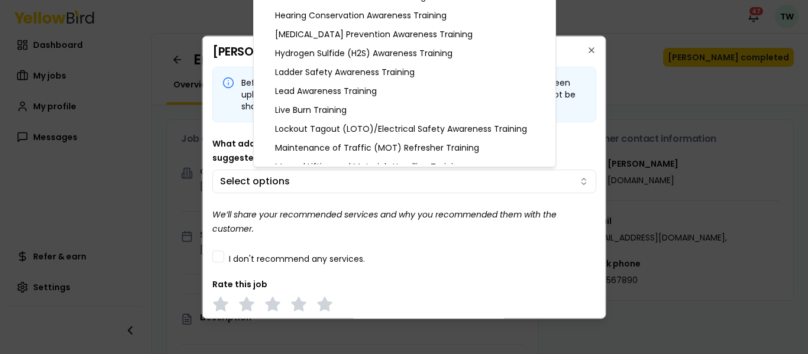 This screenshot has height=354, width=808. What do you see at coordinates (405, 167) in the screenshot?
I see `div: Manual Lifting and Materials Handling Training` at bounding box center [405, 167].